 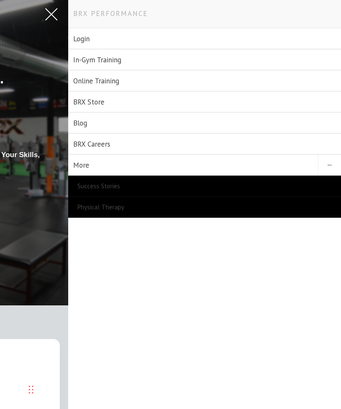 I want to click on a: BRX Store, so click(x=205, y=102).